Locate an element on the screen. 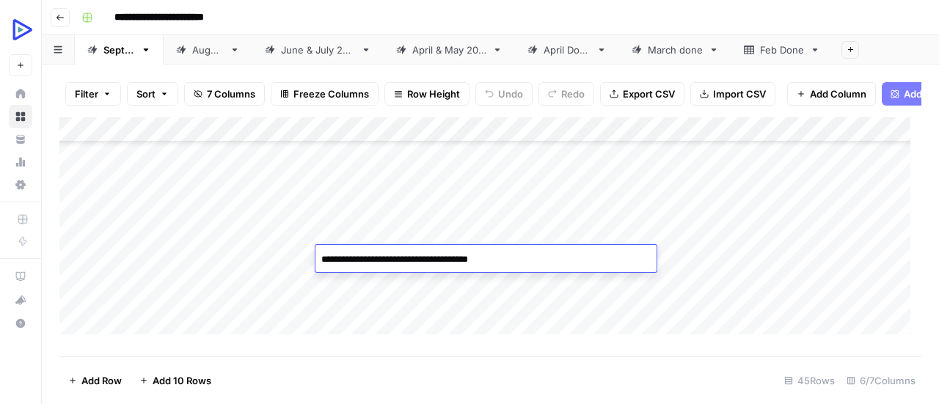 The height and width of the screenshot is (404, 939). a: Usage is located at coordinates (21, 162).